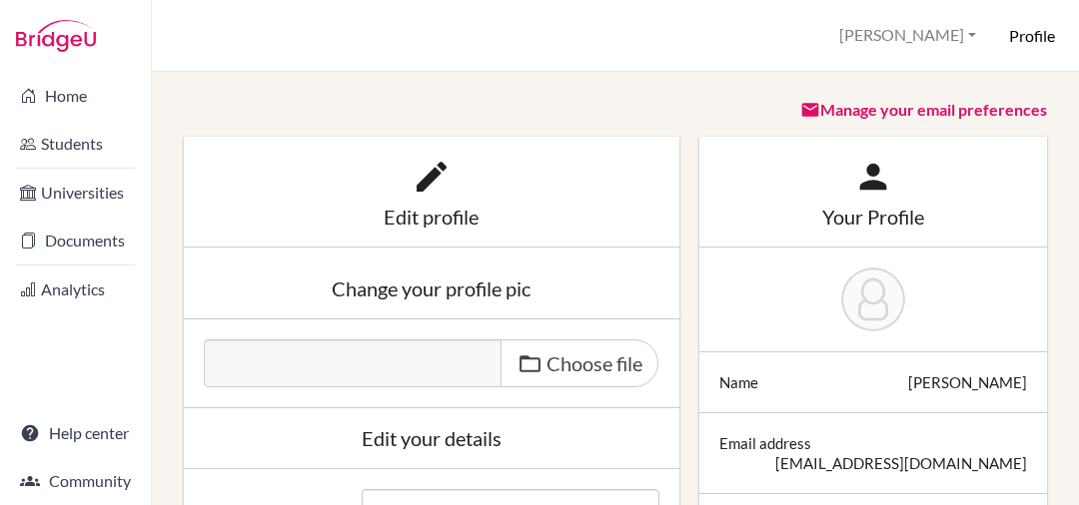 This screenshot has height=505, width=1079. What do you see at coordinates (75, 96) in the screenshot?
I see `a: Home` at bounding box center [75, 96].